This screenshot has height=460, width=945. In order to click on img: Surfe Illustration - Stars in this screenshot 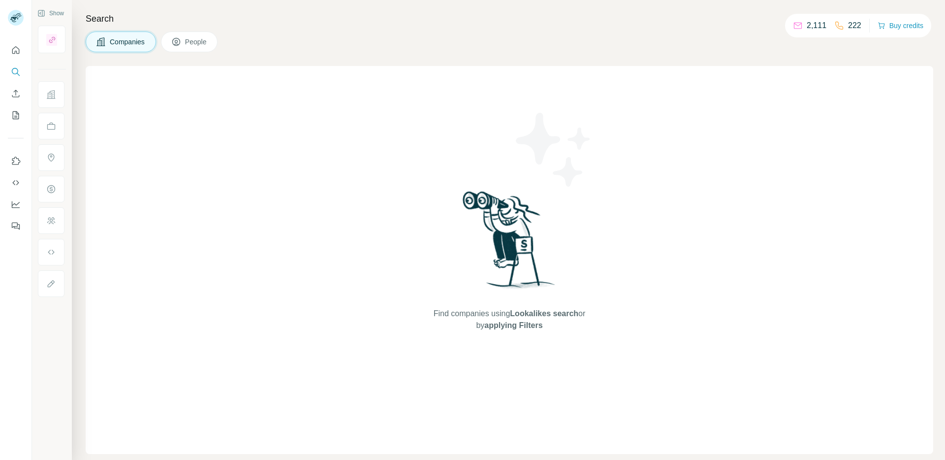, I will do `click(554, 150)`.